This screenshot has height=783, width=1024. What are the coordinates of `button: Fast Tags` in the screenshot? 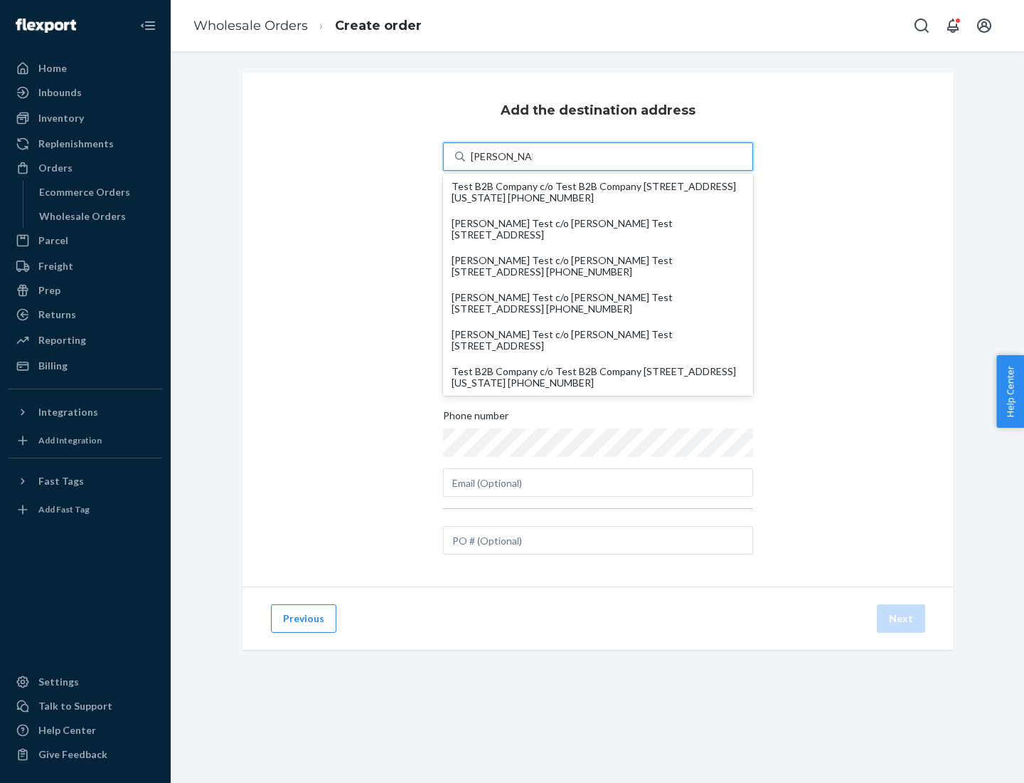 It's located at (85, 481).